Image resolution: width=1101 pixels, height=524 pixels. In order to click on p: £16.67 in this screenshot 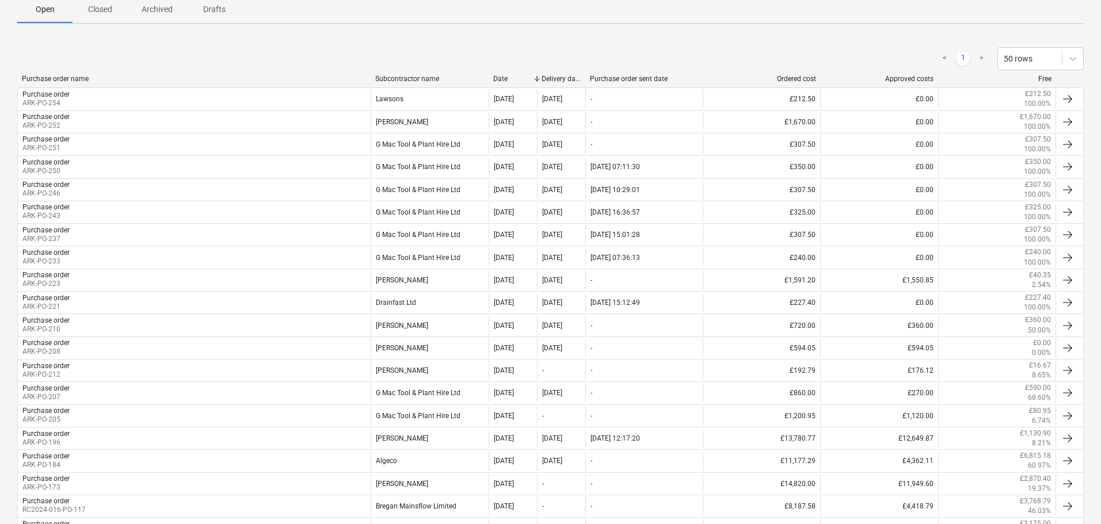, I will do `click(1040, 365)`.